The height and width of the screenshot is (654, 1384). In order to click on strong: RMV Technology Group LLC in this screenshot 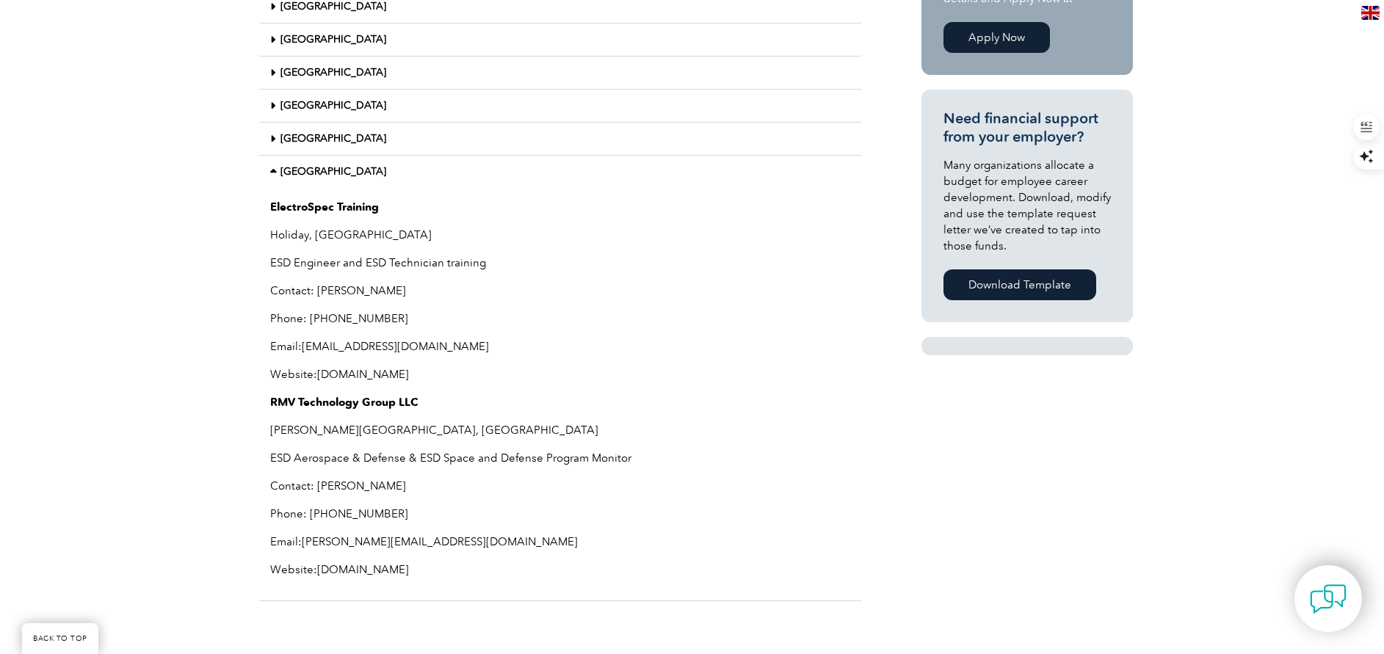, I will do `click(344, 402)`.